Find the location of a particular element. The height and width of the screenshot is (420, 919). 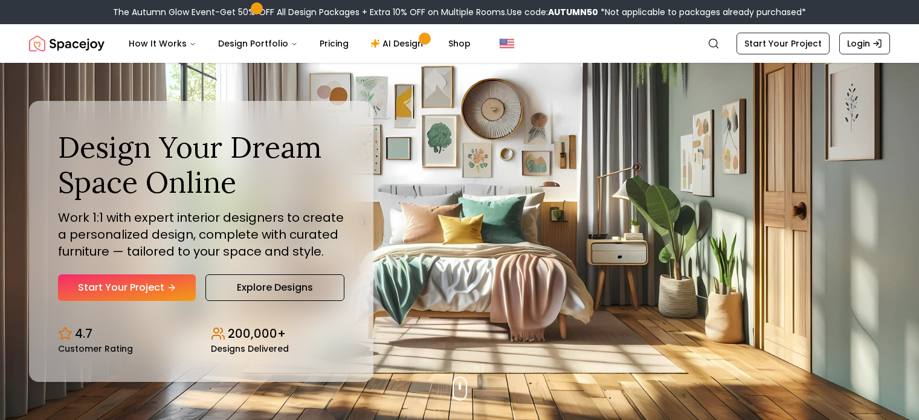

button: How It Works is located at coordinates (163, 44).